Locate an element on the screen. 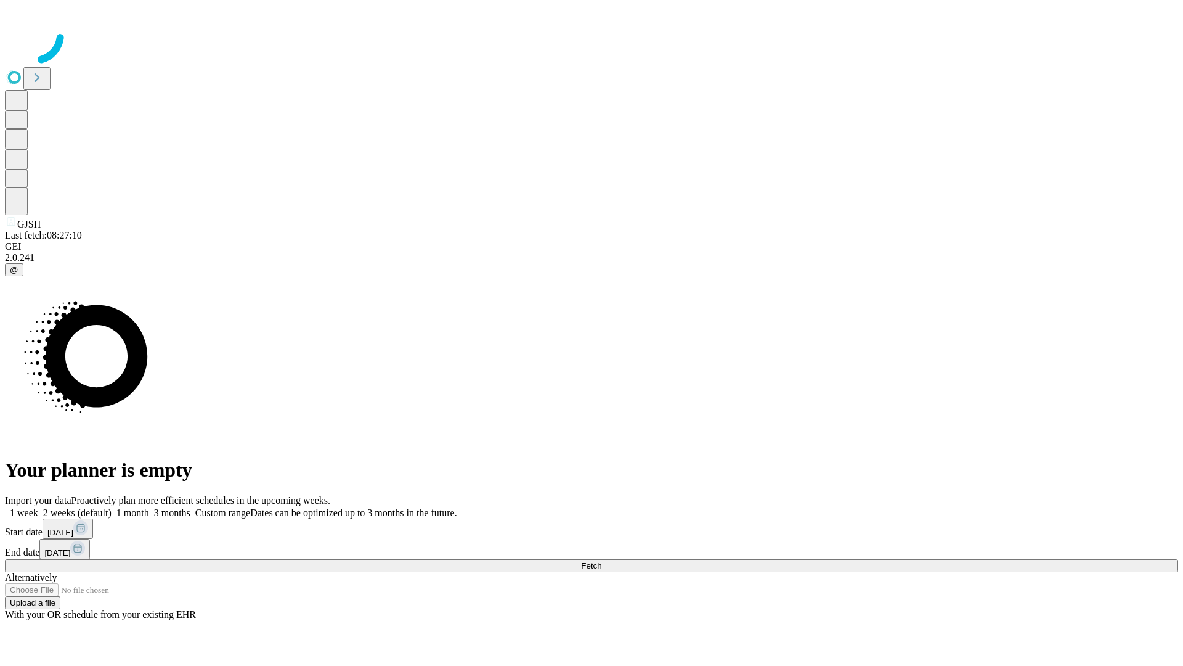  span: With your OR schedule from your existing EHR is located at coordinates (100, 614).